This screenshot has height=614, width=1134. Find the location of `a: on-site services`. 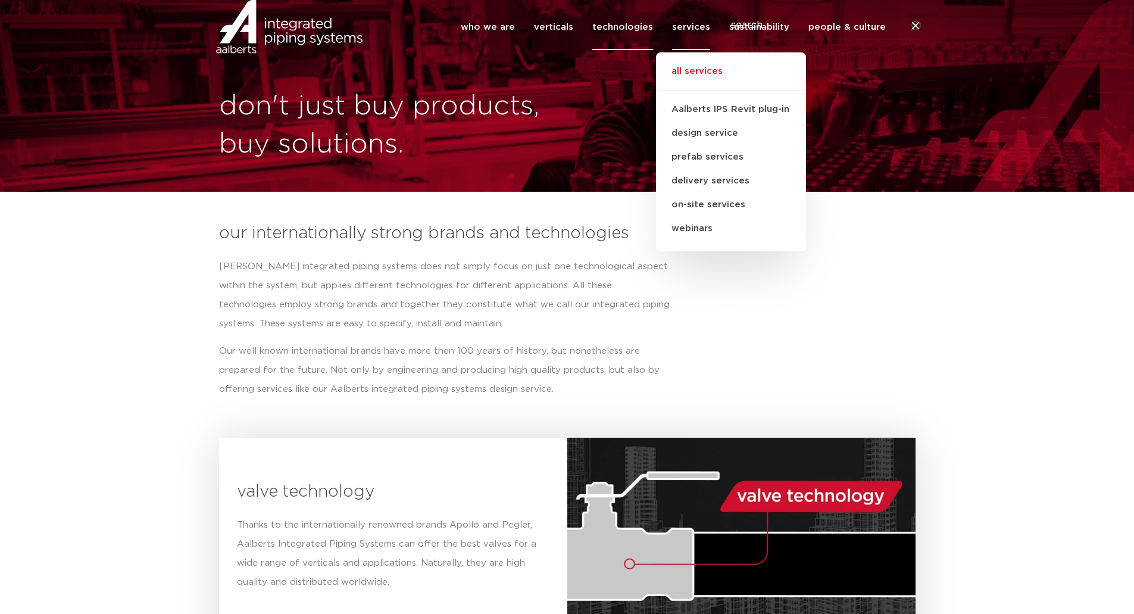

a: on-site services is located at coordinates (731, 205).